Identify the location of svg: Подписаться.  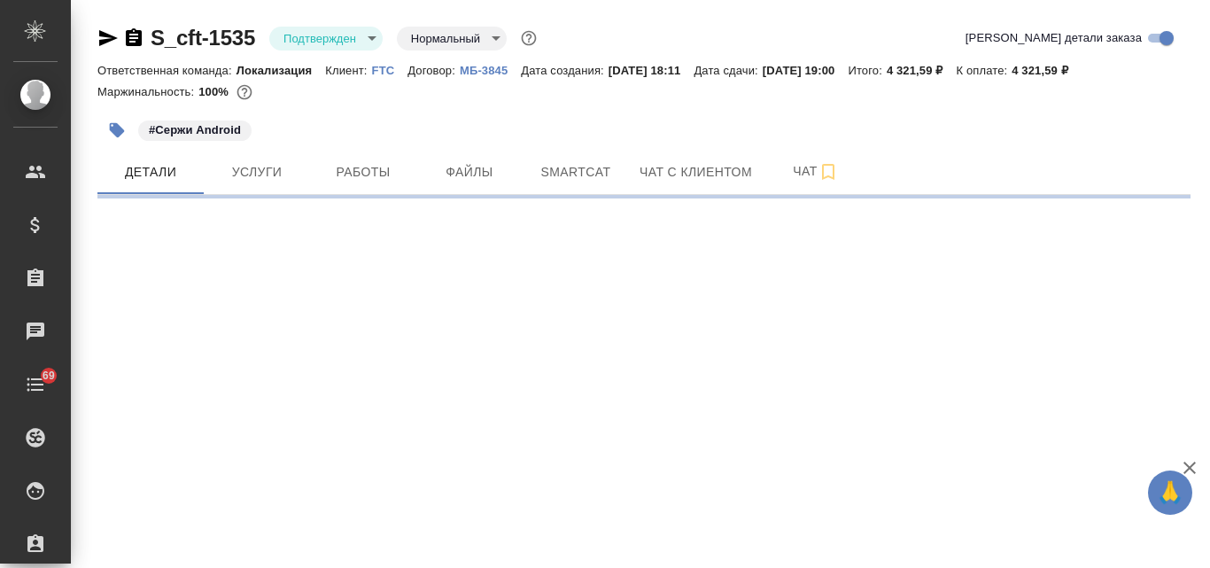
(828, 172).